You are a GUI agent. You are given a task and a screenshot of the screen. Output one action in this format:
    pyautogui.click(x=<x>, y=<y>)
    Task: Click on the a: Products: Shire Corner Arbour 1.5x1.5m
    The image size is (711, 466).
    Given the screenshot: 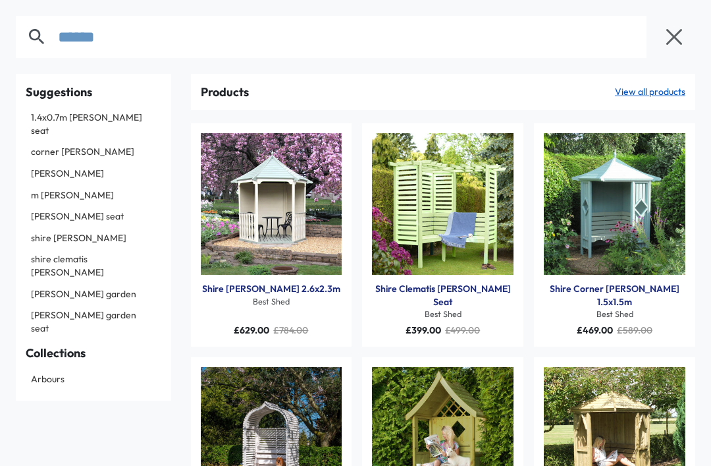 What is the action you would take?
    pyautogui.click(x=615, y=204)
    